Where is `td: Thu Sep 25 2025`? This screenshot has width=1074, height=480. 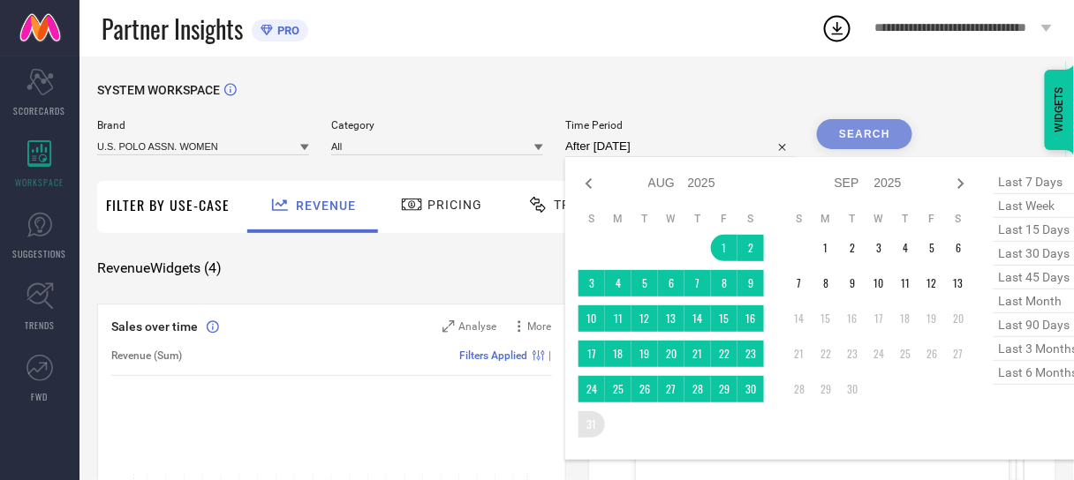
td: Thu Sep 25 2025 is located at coordinates (905, 354).